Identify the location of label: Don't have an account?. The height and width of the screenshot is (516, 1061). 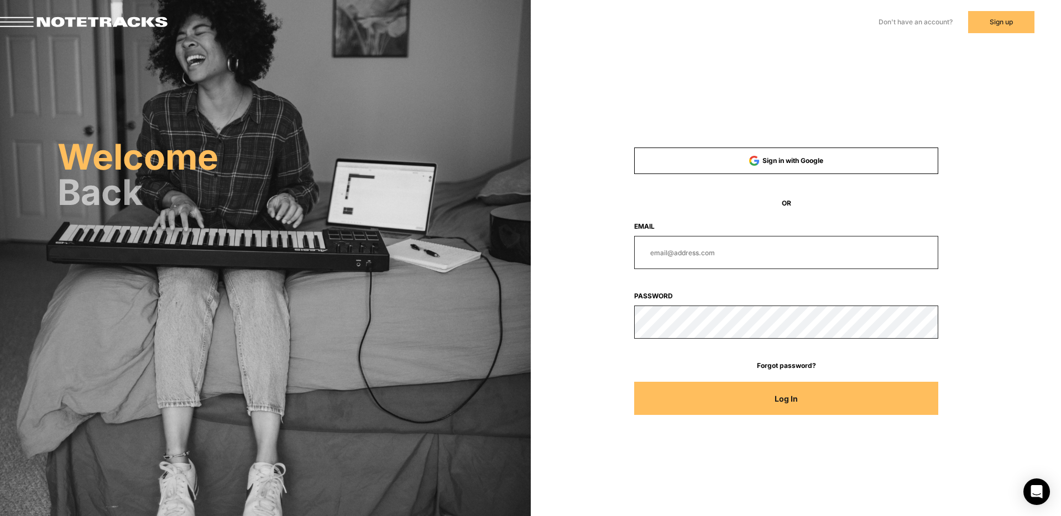
(915, 22).